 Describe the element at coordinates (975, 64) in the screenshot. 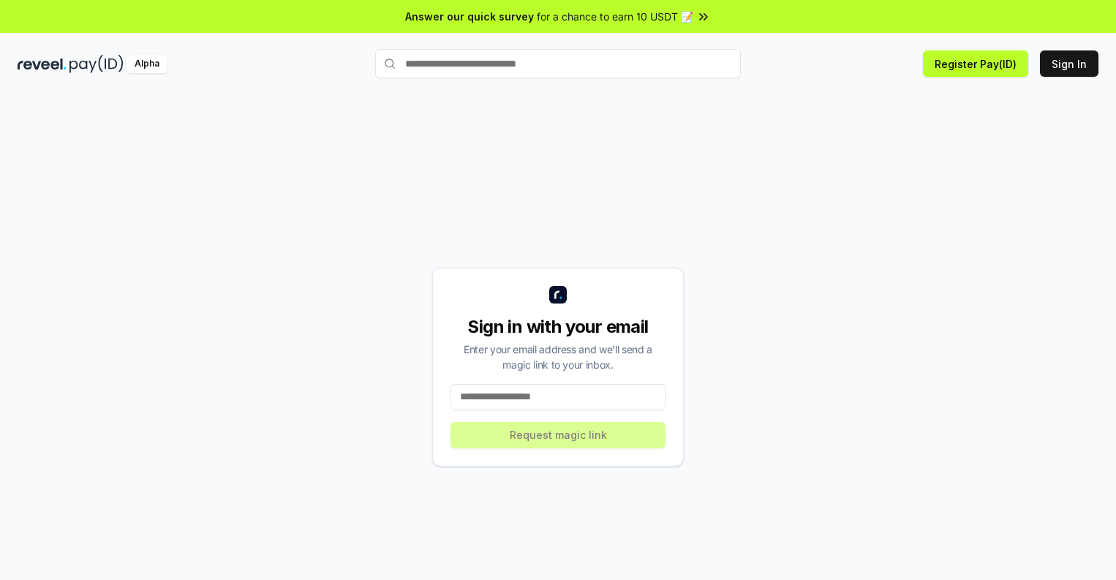

I see `button: Register Pay(ID)` at that location.